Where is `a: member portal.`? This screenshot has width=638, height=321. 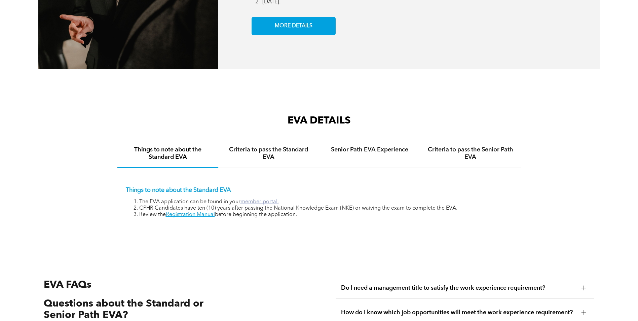 a: member portal. is located at coordinates (260, 202).